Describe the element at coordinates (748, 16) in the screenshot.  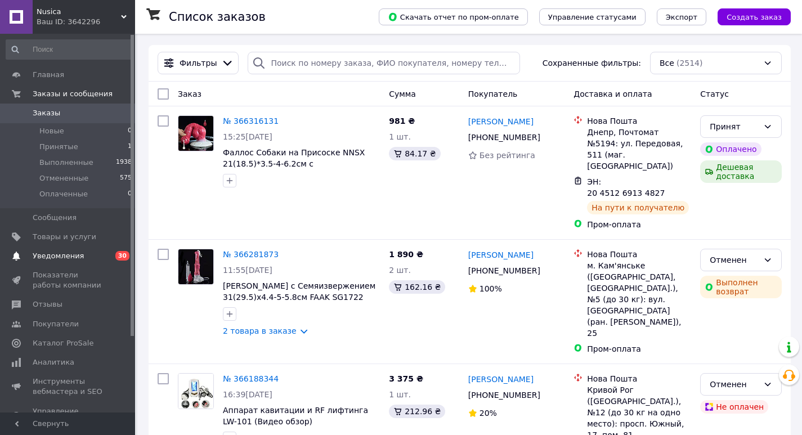
I see `a: Создать заказ` at that location.